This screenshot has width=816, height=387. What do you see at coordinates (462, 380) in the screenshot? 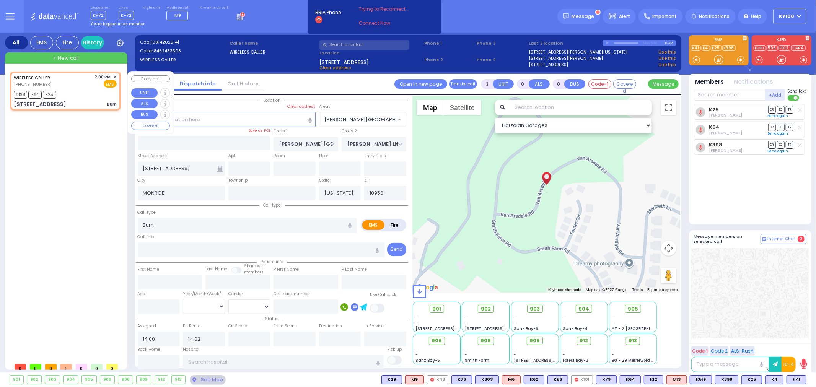
I see `div: K76` at bounding box center [462, 380].